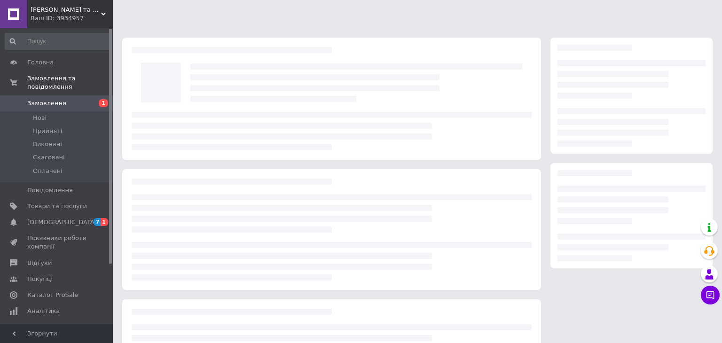 This screenshot has height=343, width=722. I want to click on span: Прийняті, so click(47, 131).